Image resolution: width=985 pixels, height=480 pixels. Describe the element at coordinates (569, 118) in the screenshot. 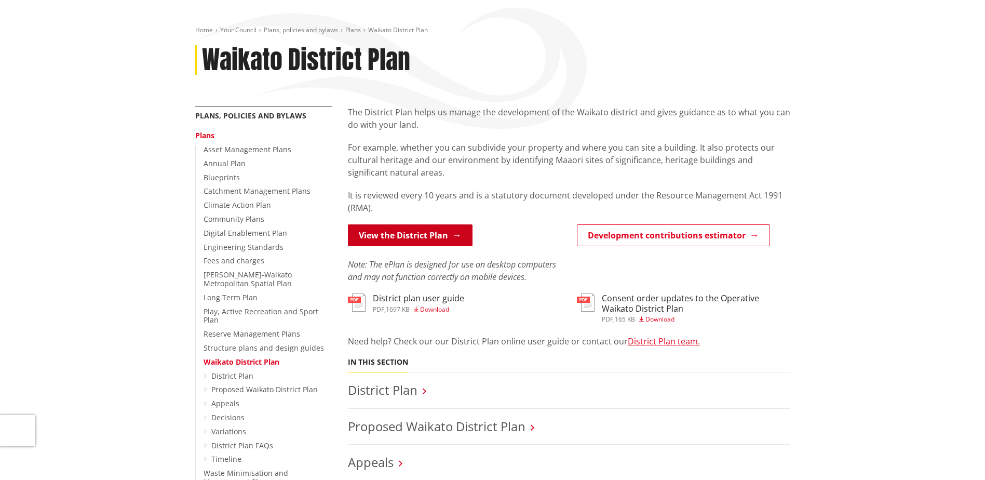

I see `p: The District Plan helps us manage the development of the Waikato district and gives guidance as t...` at that location.